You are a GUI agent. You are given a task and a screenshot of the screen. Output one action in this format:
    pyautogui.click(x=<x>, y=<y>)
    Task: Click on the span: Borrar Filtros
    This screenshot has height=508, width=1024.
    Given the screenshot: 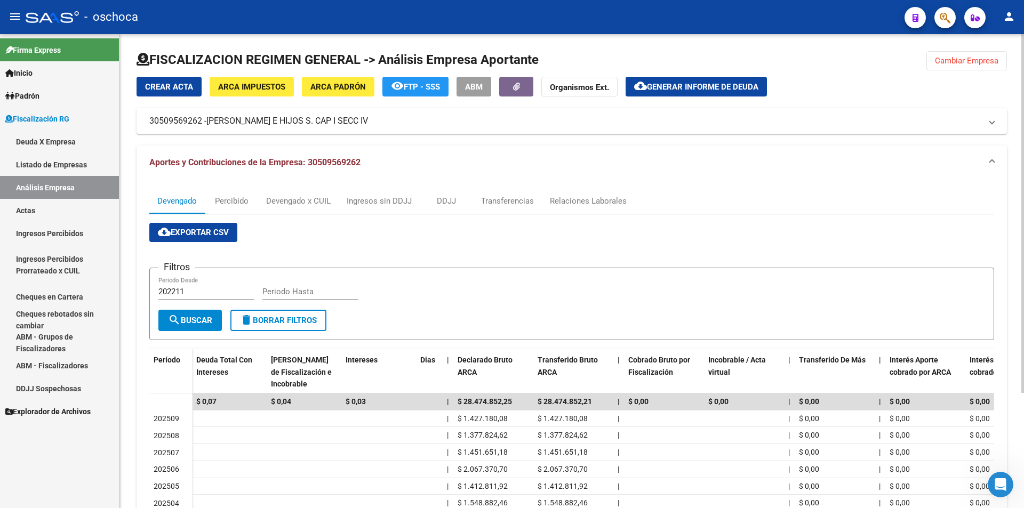 What is the action you would take?
    pyautogui.click(x=278, y=321)
    